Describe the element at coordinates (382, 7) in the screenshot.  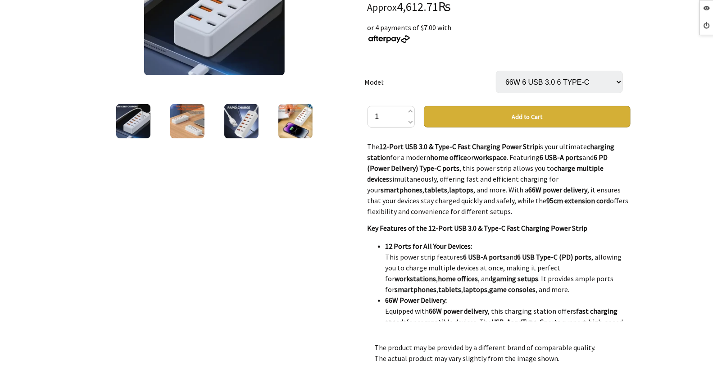
I see `small: Approx` at that location.